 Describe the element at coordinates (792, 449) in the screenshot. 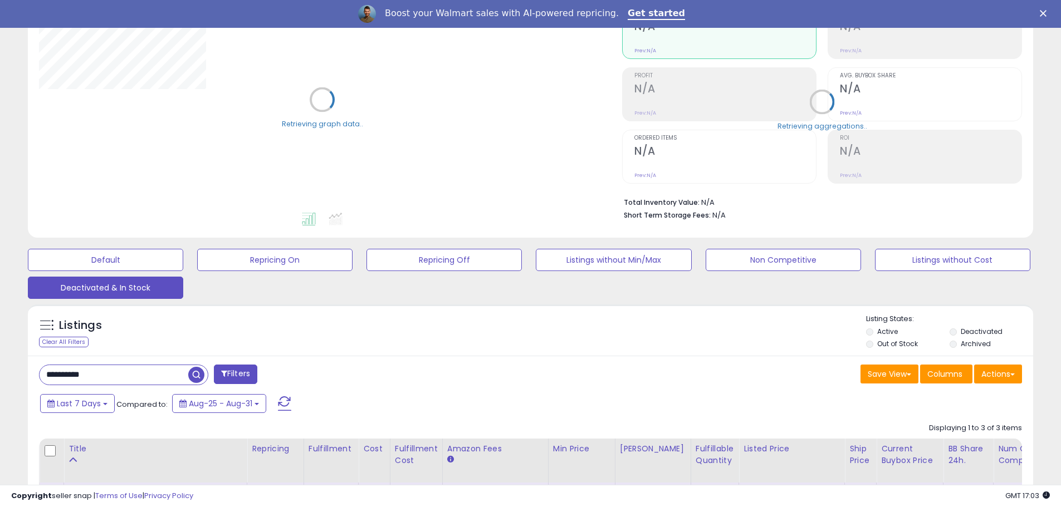

I see `div: Listed Price` at that location.